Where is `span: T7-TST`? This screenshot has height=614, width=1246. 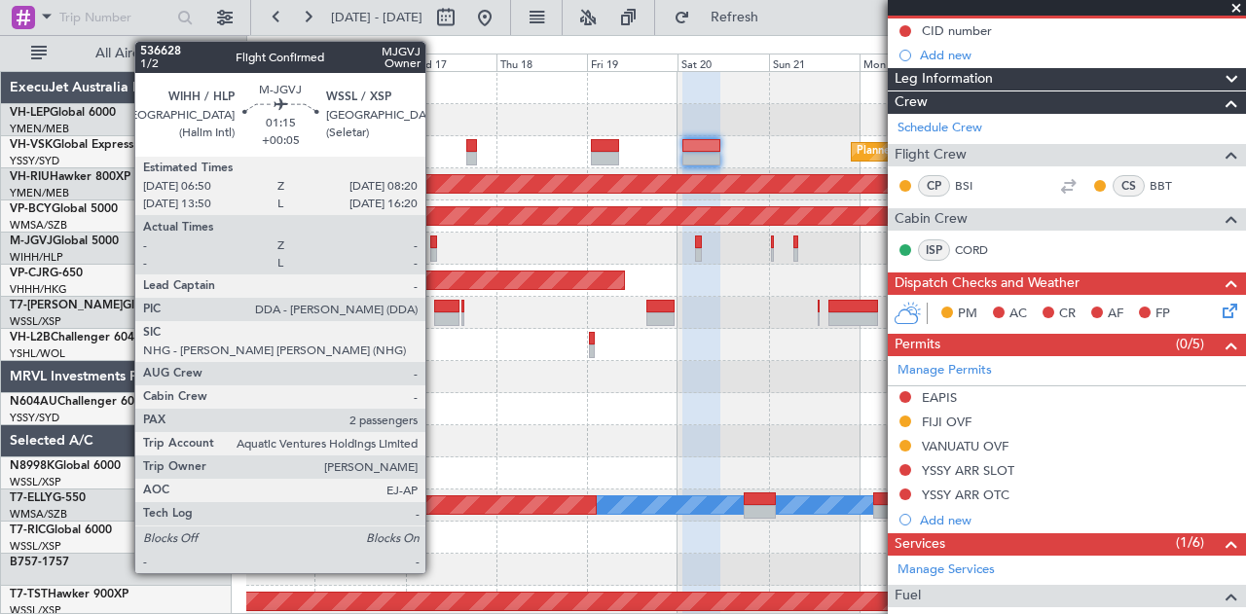
span: T7-TST is located at coordinates (28, 595).